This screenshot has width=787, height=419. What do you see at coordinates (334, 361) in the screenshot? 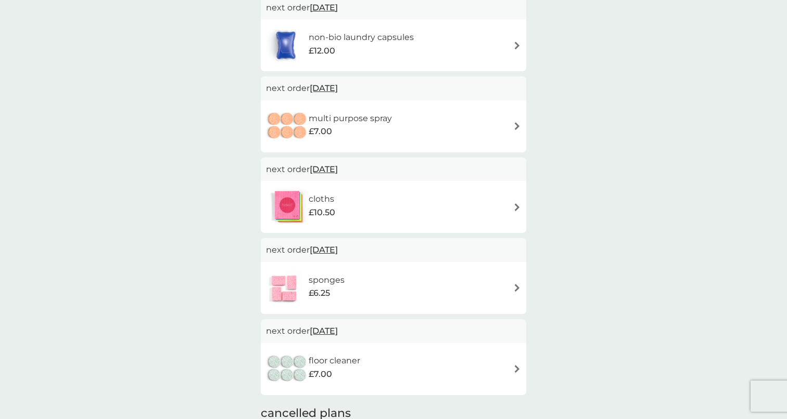
I see `h6: floor cleaner` at bounding box center [334, 361].